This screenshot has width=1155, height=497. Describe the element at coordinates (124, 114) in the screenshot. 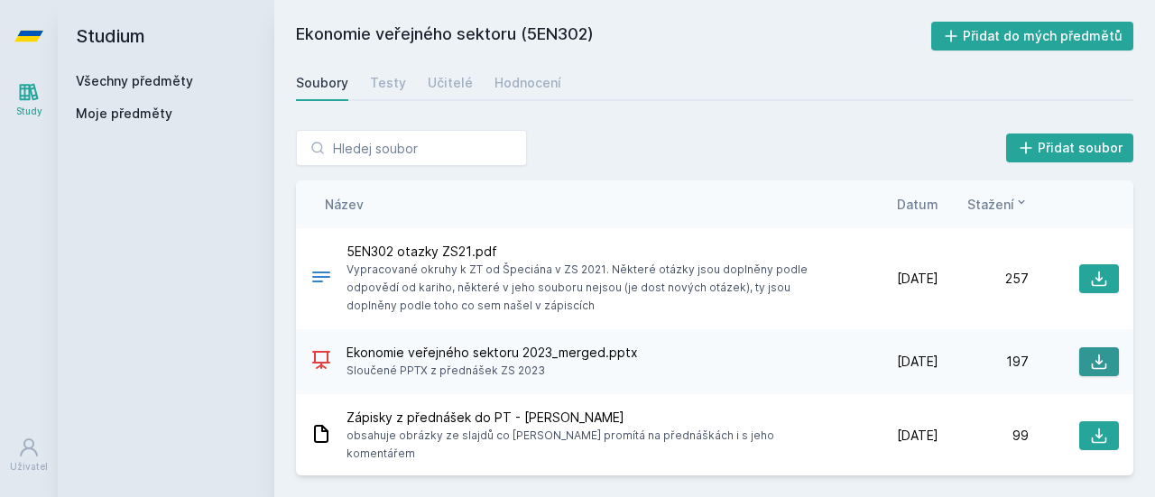

I see `span: Moje předměty` at that location.